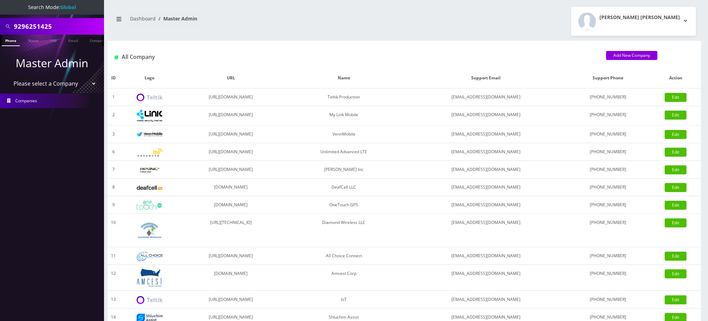 Image resolution: width=708 pixels, height=321 pixels. What do you see at coordinates (26, 101) in the screenshot?
I see `span: Companies` at bounding box center [26, 101].